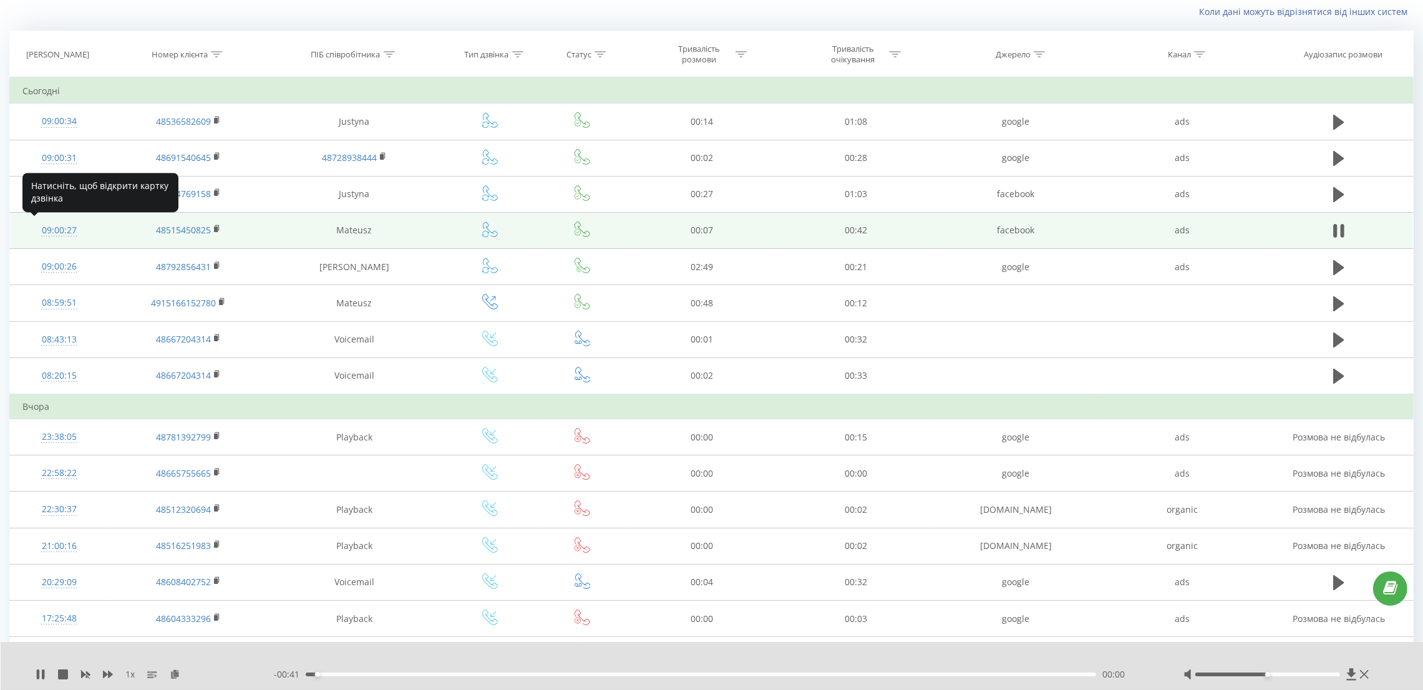 The image size is (1423, 690). Describe the element at coordinates (183, 618) in the screenshot. I see `a: 48604333296` at that location.